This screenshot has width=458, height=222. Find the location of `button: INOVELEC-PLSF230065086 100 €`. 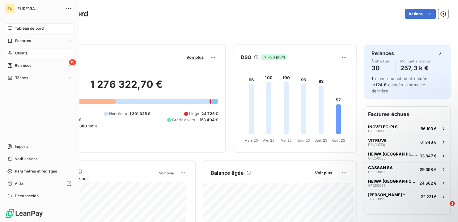

button: INOVELEC-PLSF230065086 100 € is located at coordinates (407, 128).